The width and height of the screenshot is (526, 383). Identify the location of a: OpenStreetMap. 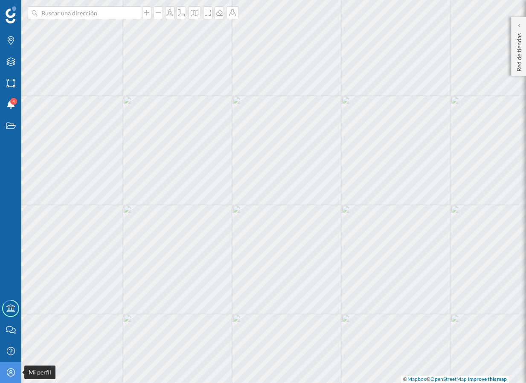
(448, 379).